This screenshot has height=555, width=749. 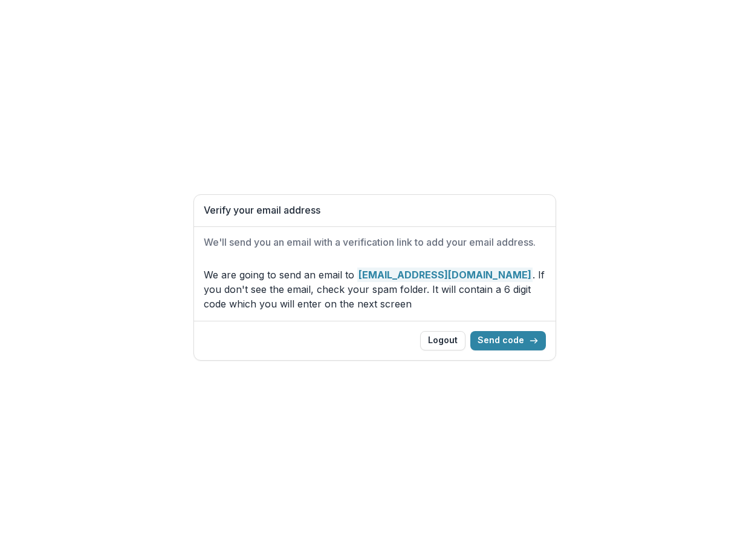 I want to click on button: Send code, so click(x=508, y=341).